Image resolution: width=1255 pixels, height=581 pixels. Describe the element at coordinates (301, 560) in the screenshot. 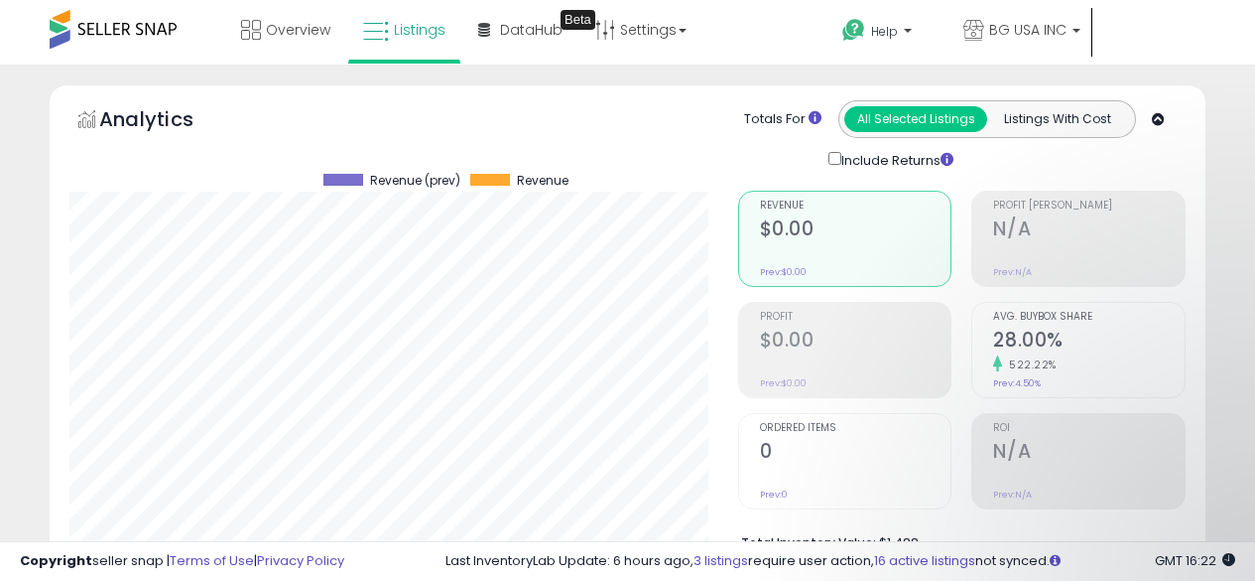

I see `a: Privacy Policy` at that location.